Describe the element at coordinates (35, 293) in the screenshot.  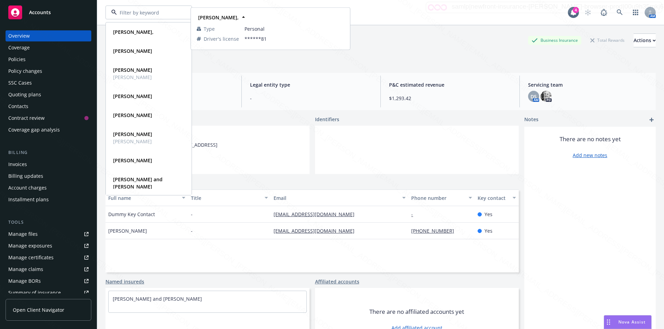
I see `div: Summary of insurance` at that location.